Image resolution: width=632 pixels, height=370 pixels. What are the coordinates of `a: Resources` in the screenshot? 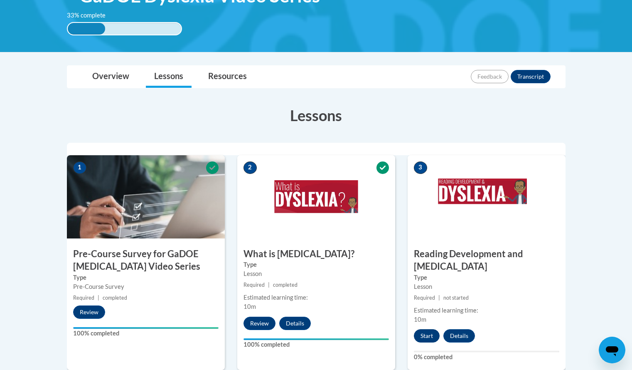 It's located at (227, 77).